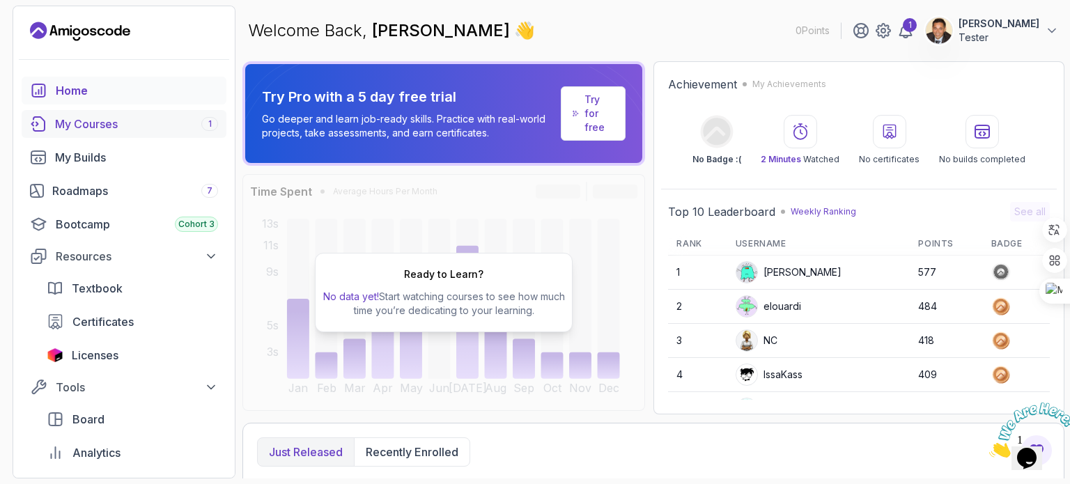  What do you see at coordinates (703, 84) in the screenshot?
I see `h2: Achievement` at bounding box center [703, 84].